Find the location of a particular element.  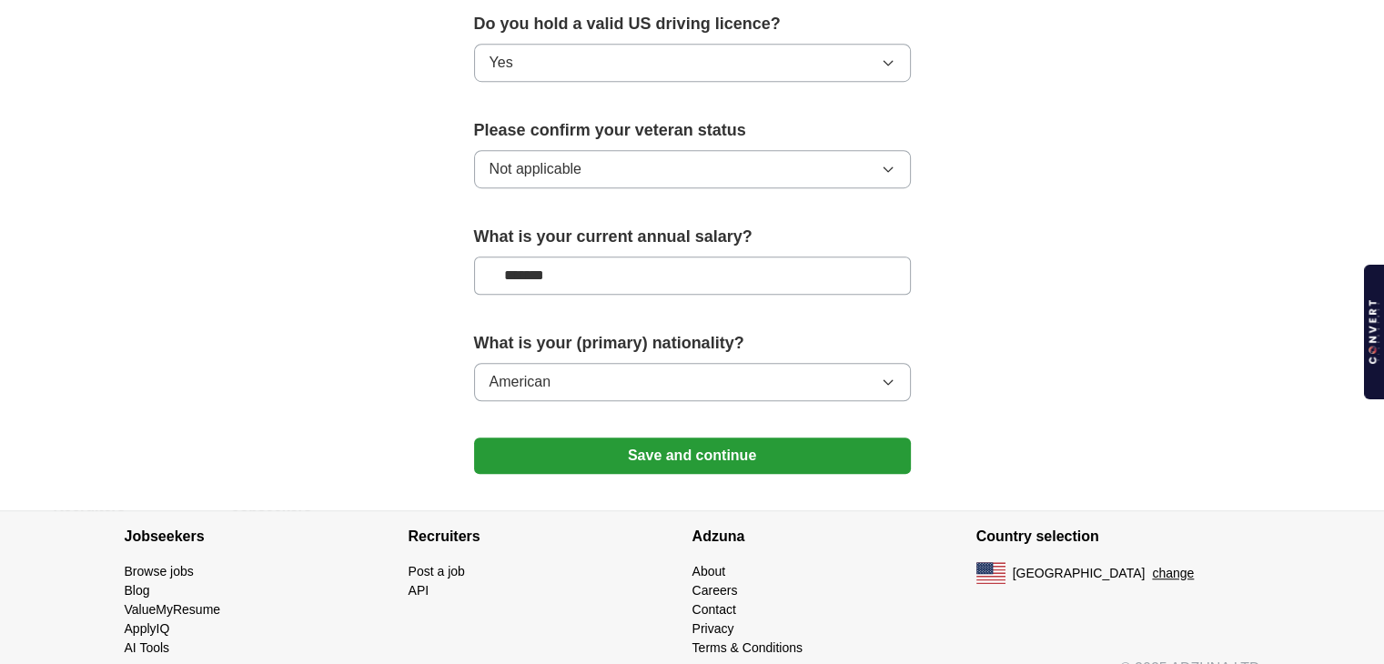

a: ValueMyResume is located at coordinates (173, 610).